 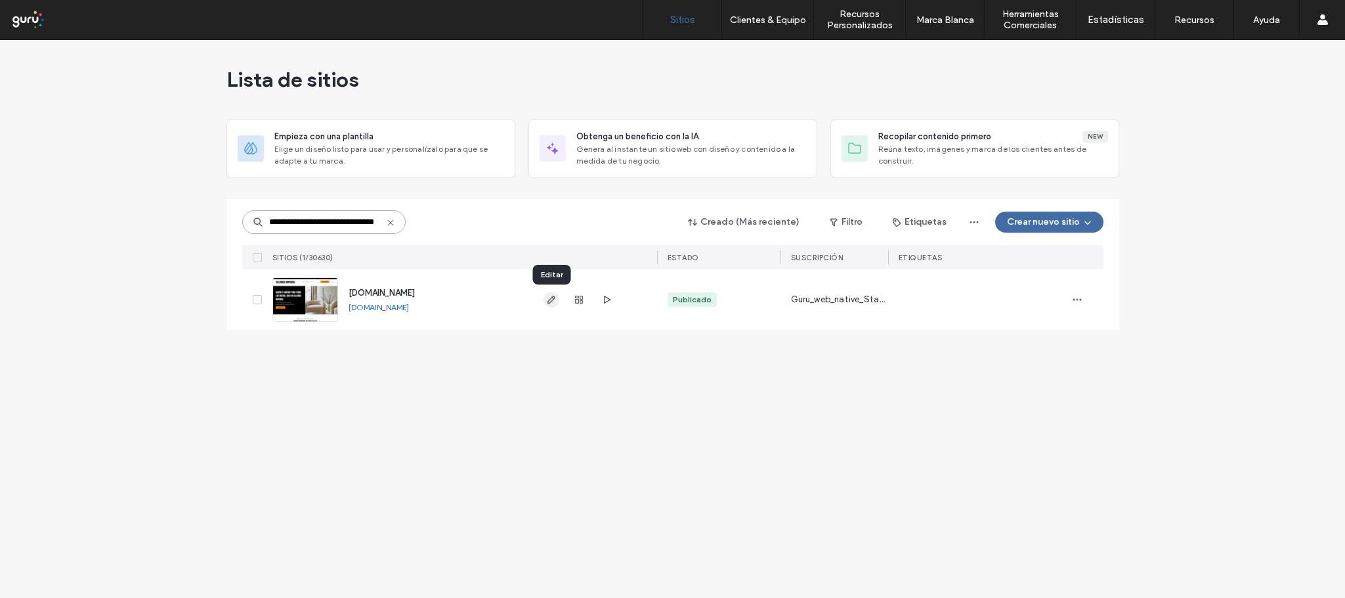 I want to click on label: Marca Blanca, so click(x=946, y=20).